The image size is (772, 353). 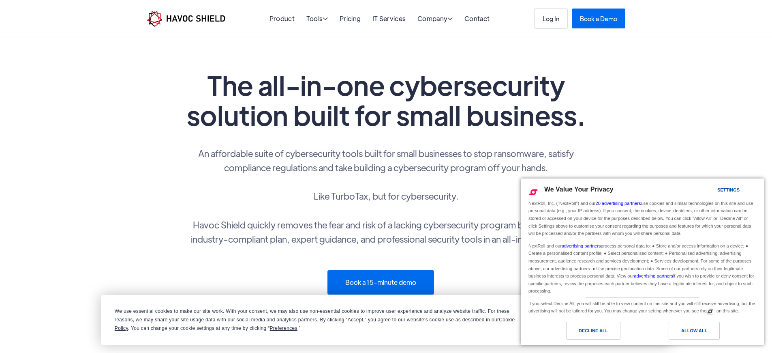 I want to click on div: Company, so click(x=435, y=19).